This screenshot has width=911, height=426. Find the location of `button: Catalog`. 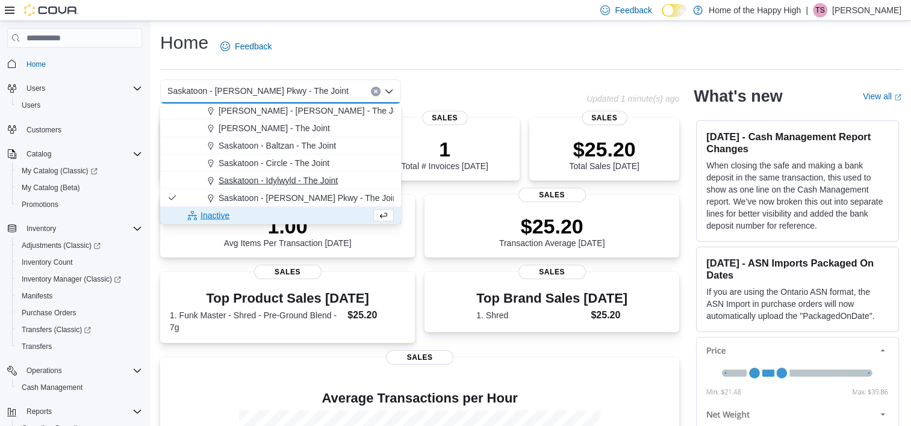

button: Catalog is located at coordinates (75, 154).